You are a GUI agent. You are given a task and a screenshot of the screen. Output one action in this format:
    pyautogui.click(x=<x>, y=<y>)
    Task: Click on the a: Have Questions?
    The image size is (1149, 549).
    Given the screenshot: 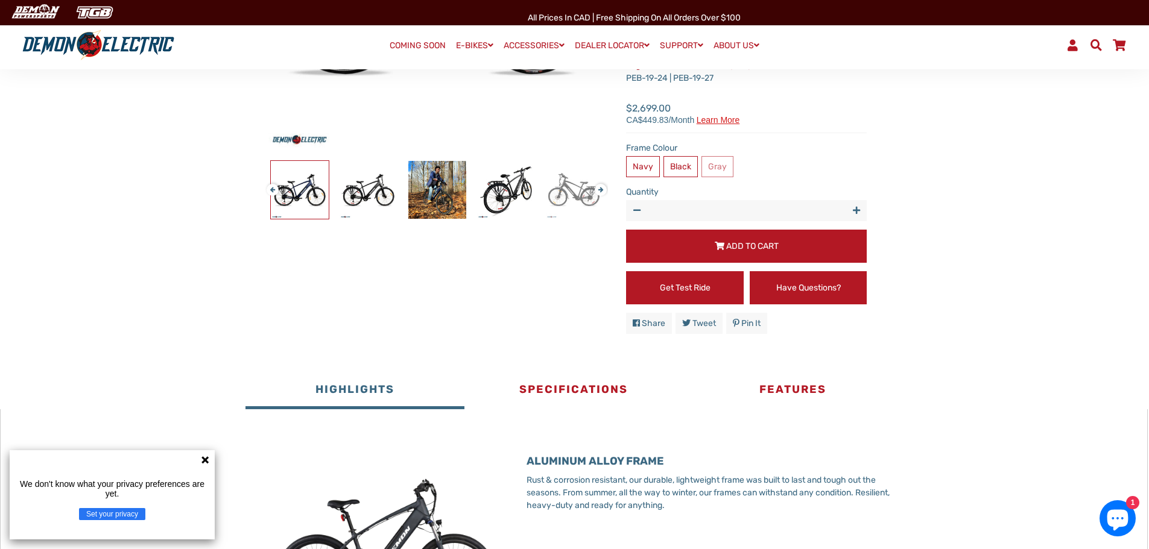 What is the action you would take?
    pyautogui.click(x=808, y=288)
    